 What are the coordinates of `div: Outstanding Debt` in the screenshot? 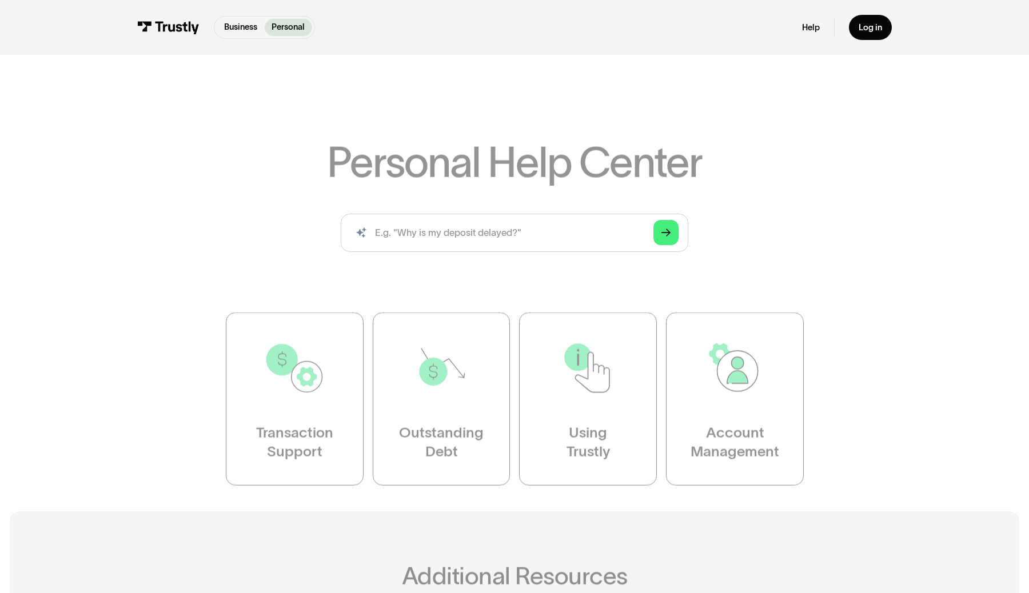 It's located at (441, 442).